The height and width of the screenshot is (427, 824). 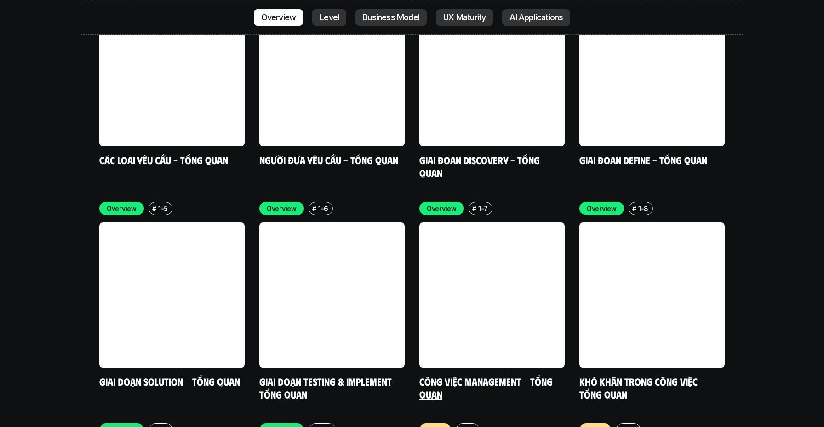 I want to click on p: 1-6, so click(x=323, y=208).